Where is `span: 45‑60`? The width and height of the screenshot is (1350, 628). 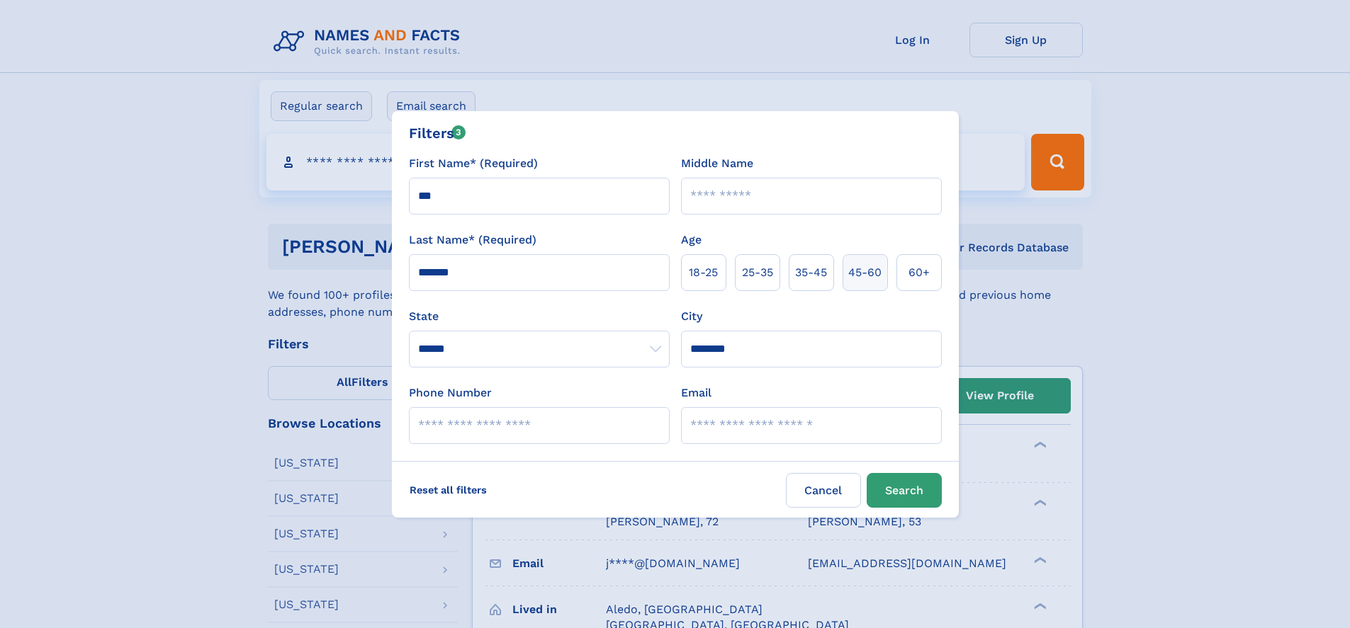 span: 45‑60 is located at coordinates (864, 273).